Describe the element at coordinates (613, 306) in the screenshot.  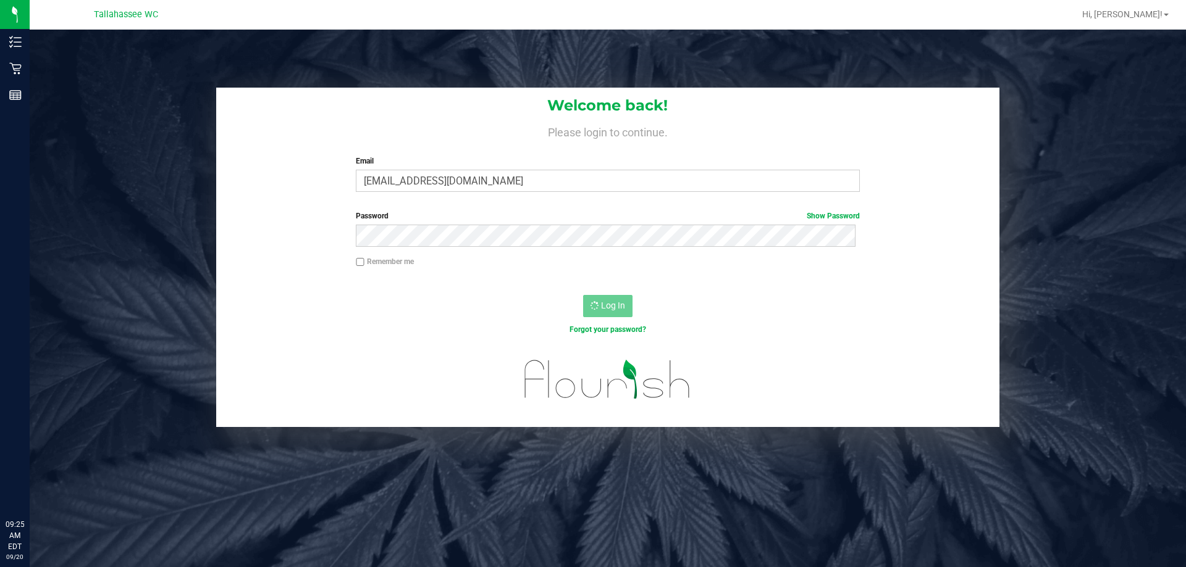
I see `span: Log In` at that location.